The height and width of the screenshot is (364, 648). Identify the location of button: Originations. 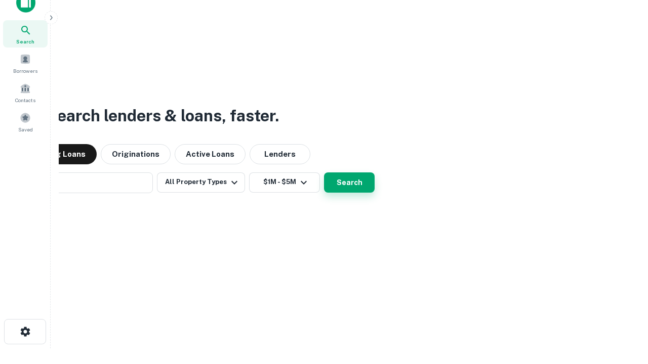
(136, 154).